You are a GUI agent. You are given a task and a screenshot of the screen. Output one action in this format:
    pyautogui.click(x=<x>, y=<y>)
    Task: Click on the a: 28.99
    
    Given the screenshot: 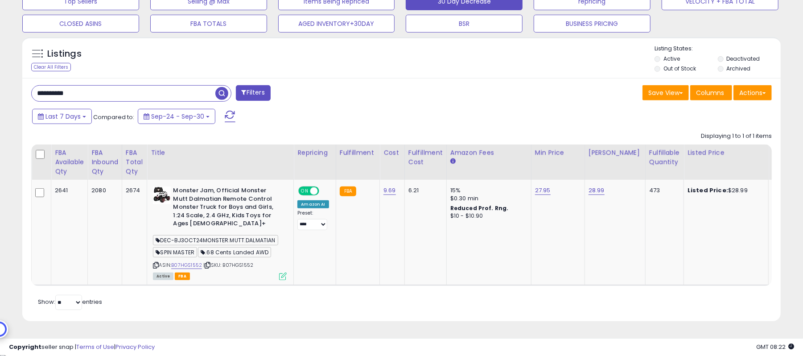 What is the action you would take?
    pyautogui.click(x=597, y=190)
    